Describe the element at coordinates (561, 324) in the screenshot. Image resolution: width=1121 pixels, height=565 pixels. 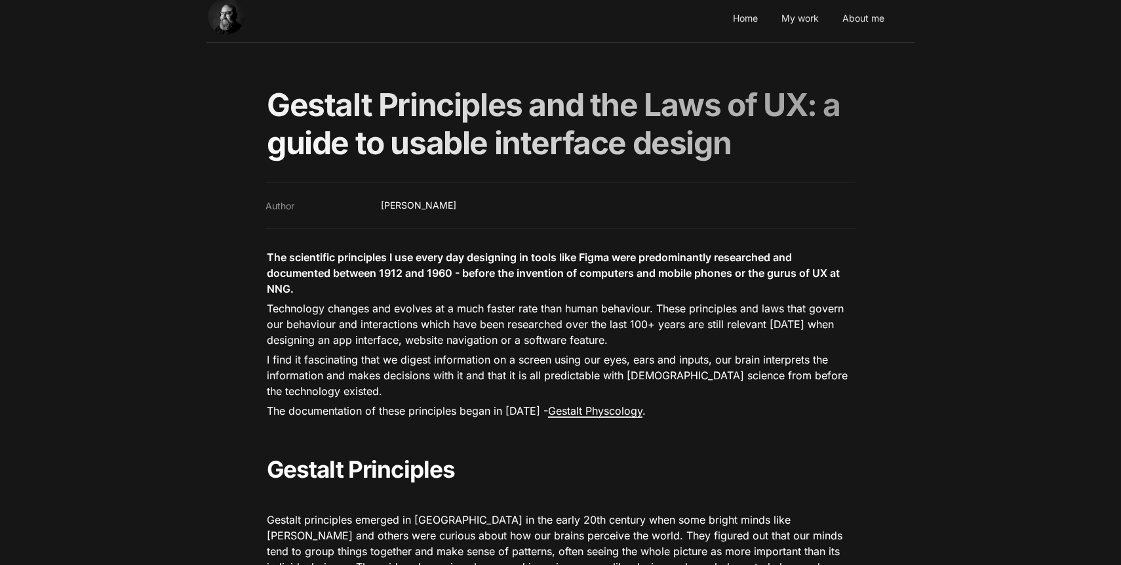
I see `p: Technology changes and evolves at a much faster rate than human behaviour. These principles and l...` at that location.